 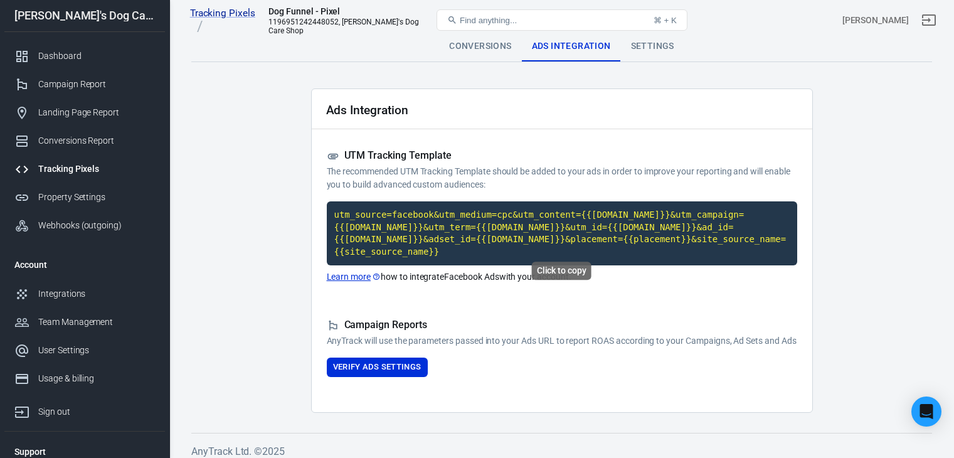 I want to click on div: Conversions Report, so click(x=97, y=140).